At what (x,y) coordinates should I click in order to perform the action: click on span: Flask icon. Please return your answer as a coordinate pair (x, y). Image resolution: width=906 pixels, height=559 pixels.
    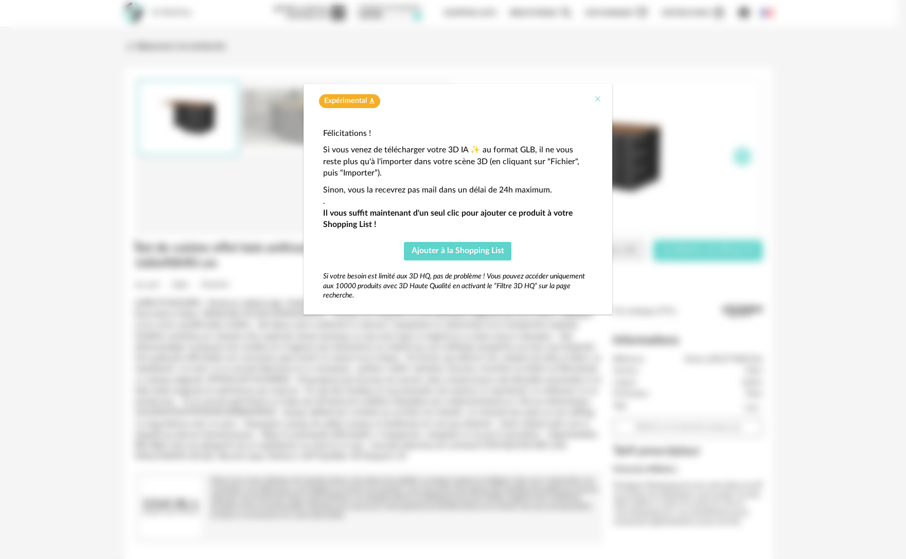
    Looking at the image, I should click on (372, 101).